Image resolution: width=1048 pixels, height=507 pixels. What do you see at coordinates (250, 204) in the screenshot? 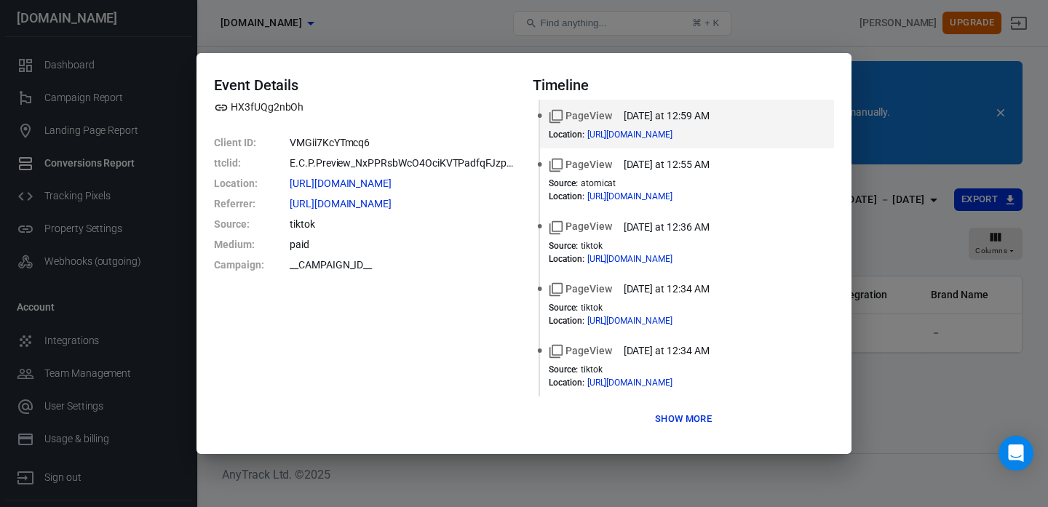
I see `dt: Referrer :` at bounding box center [250, 204].